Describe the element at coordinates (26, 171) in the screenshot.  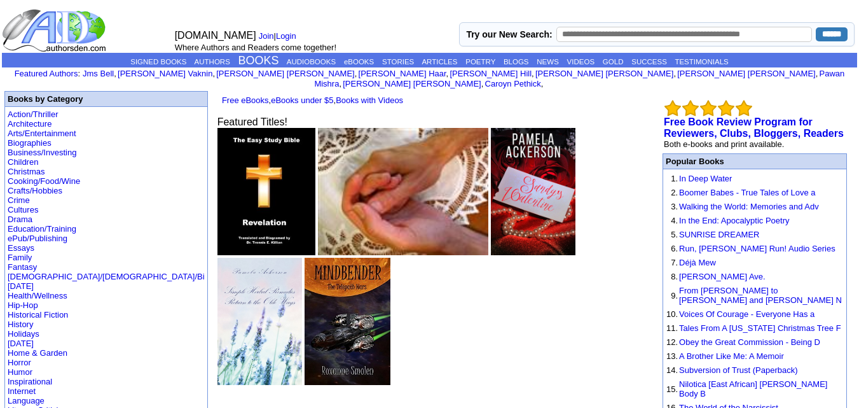
I see `a: Christmas` at that location.